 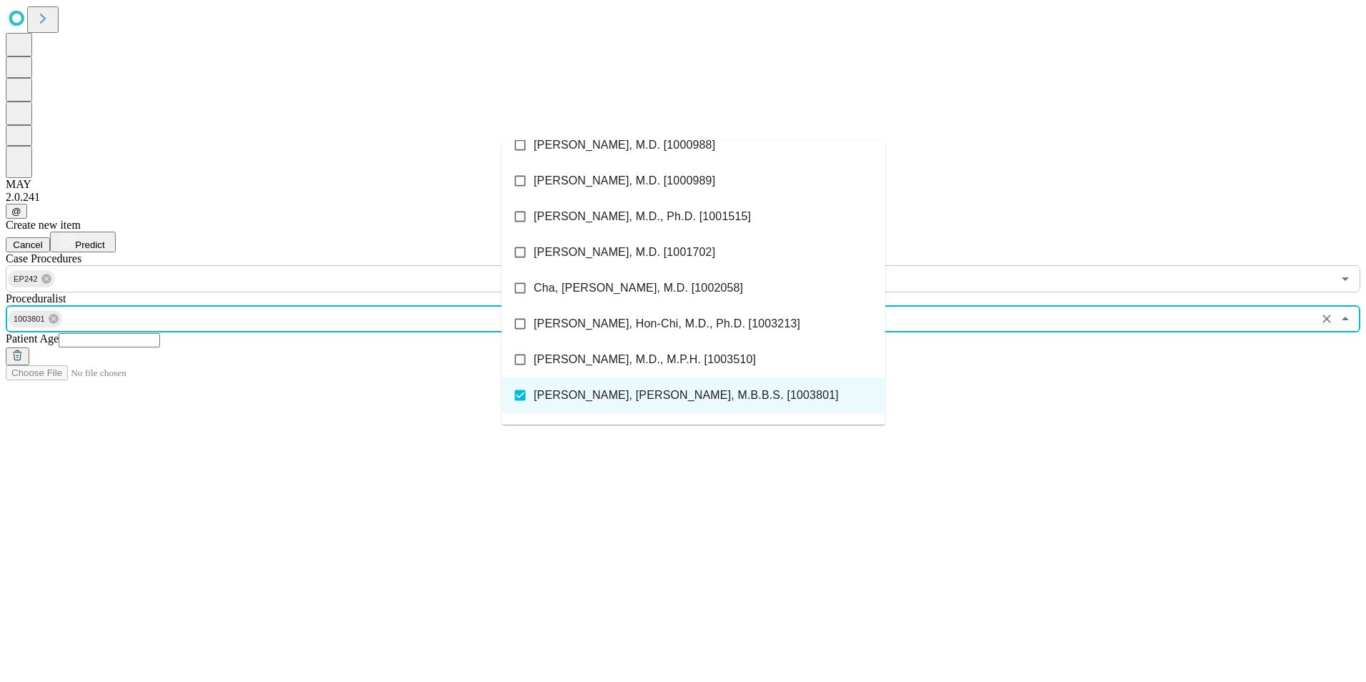 I want to click on span: Cancel, so click(x=28, y=244).